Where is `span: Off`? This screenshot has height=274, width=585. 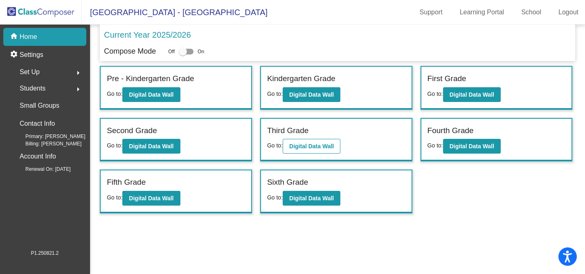
span: Off is located at coordinates (172, 52).